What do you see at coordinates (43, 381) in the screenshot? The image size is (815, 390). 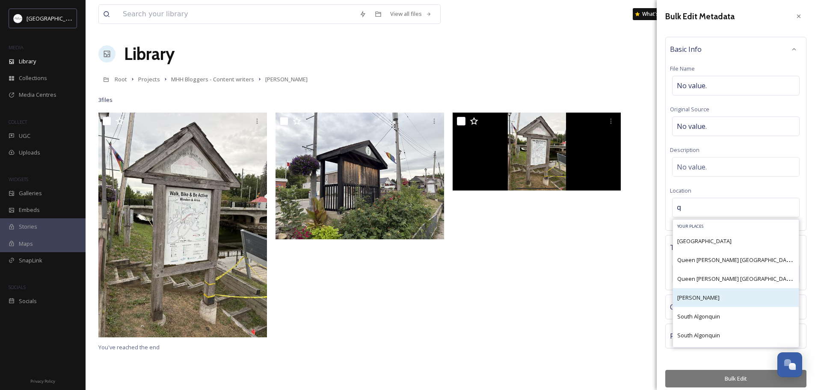 I see `span: Privacy Policy` at bounding box center [43, 381].